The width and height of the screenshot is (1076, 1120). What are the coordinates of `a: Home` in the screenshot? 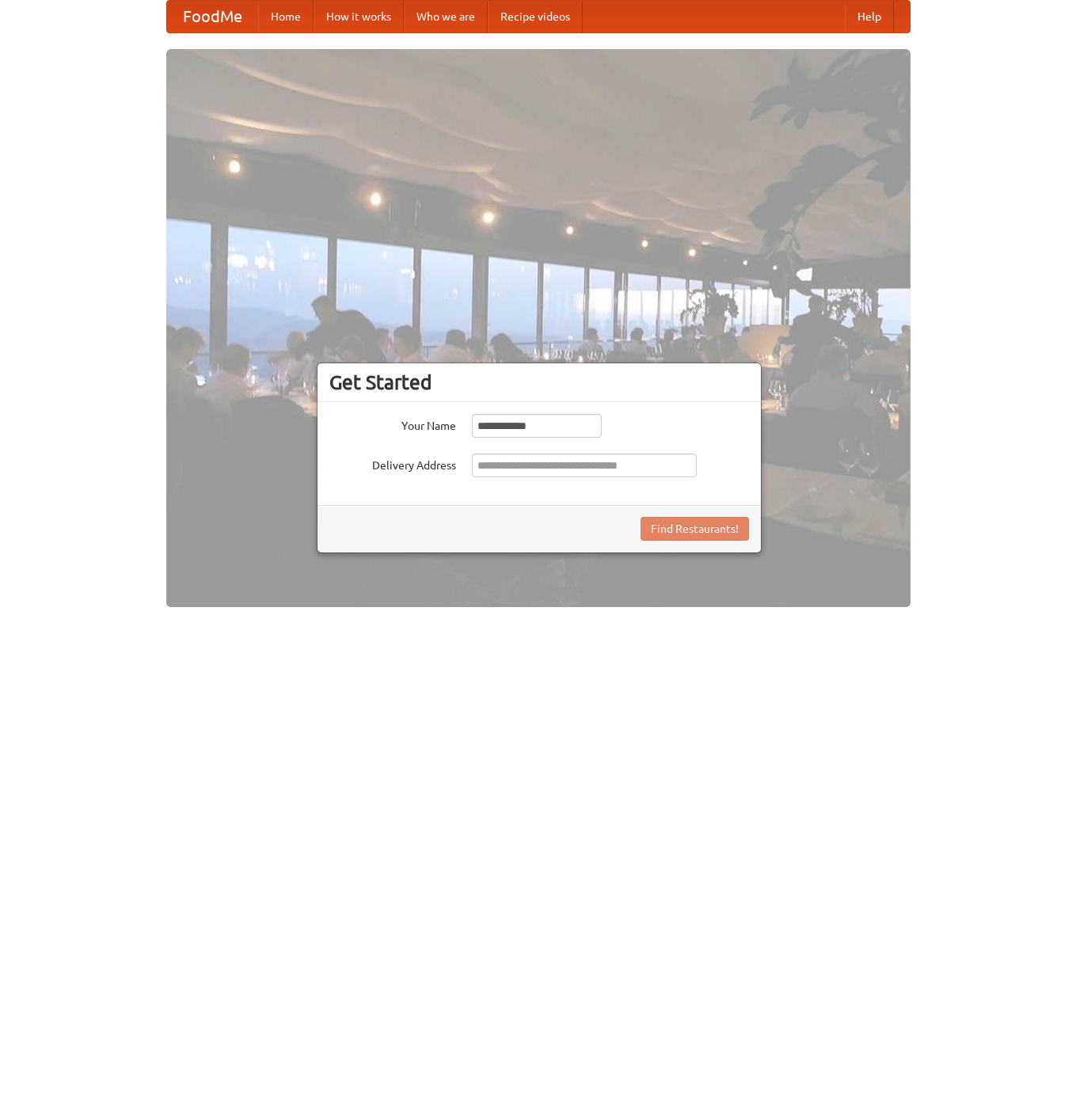 It's located at (285, 16).